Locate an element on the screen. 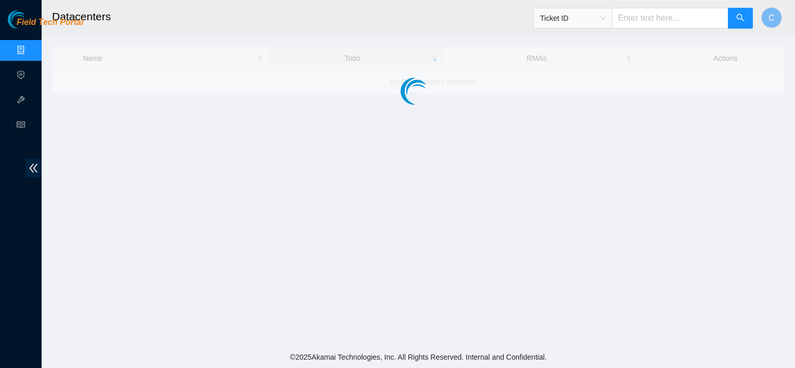 The image size is (795, 368). span: double-left is located at coordinates (33, 168).